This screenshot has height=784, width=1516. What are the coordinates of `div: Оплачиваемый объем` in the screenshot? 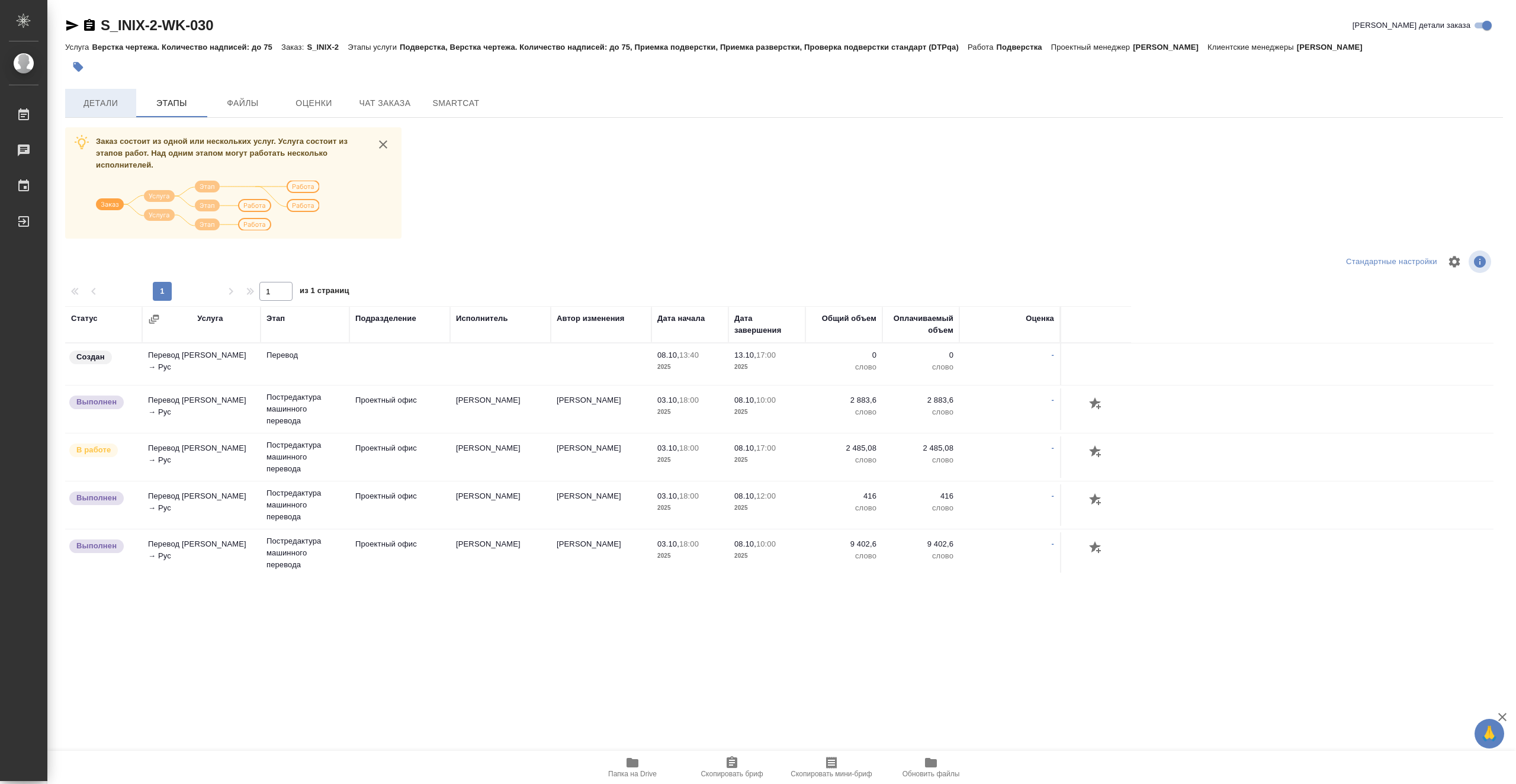 It's located at (921, 324).